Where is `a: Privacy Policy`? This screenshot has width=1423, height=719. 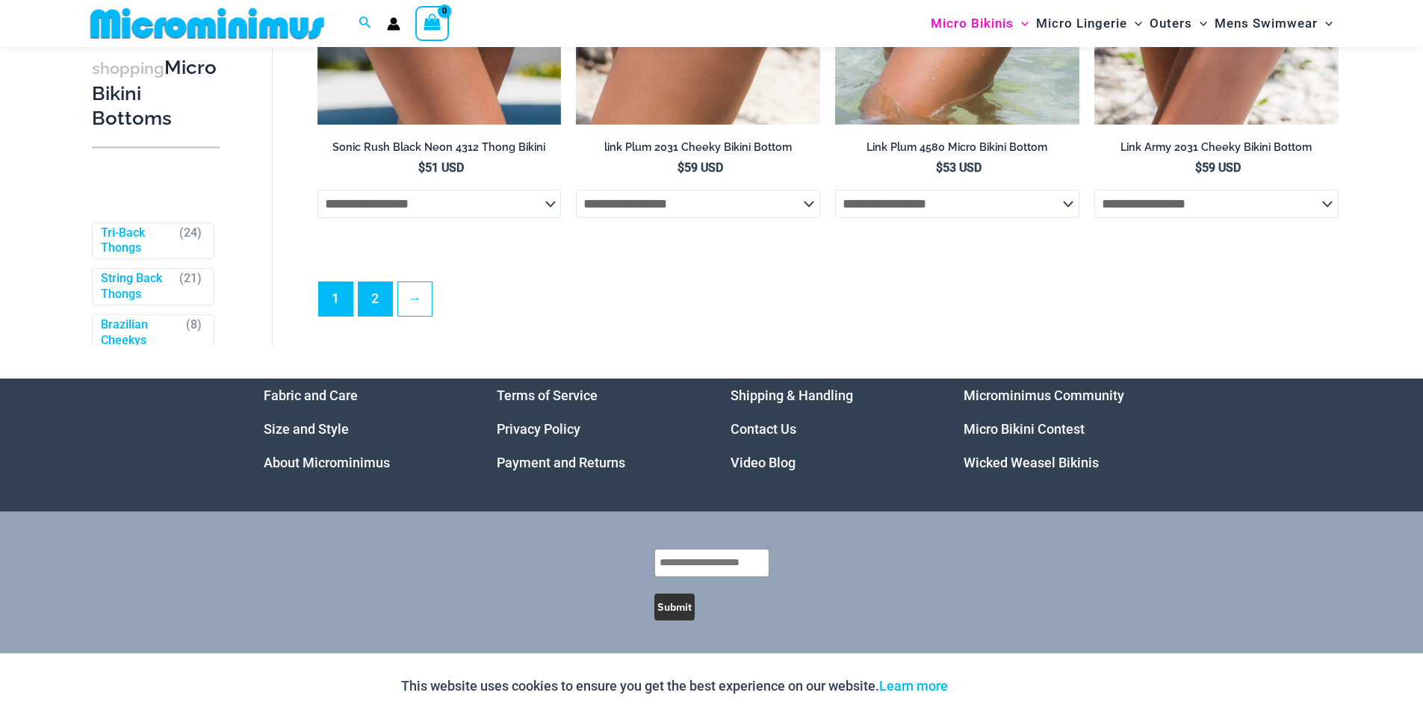 a: Privacy Policy is located at coordinates (538, 429).